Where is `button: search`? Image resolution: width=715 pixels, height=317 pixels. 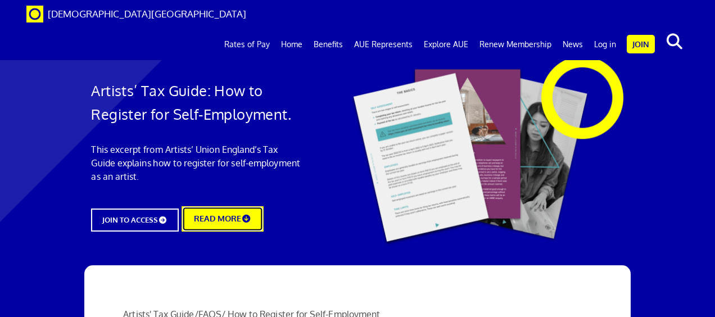 button: search is located at coordinates (674, 42).